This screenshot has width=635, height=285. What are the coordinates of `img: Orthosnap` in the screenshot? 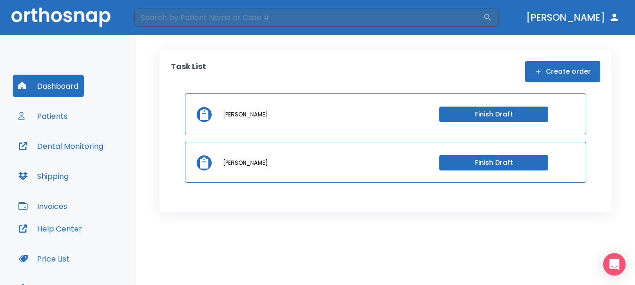 It's located at (61, 17).